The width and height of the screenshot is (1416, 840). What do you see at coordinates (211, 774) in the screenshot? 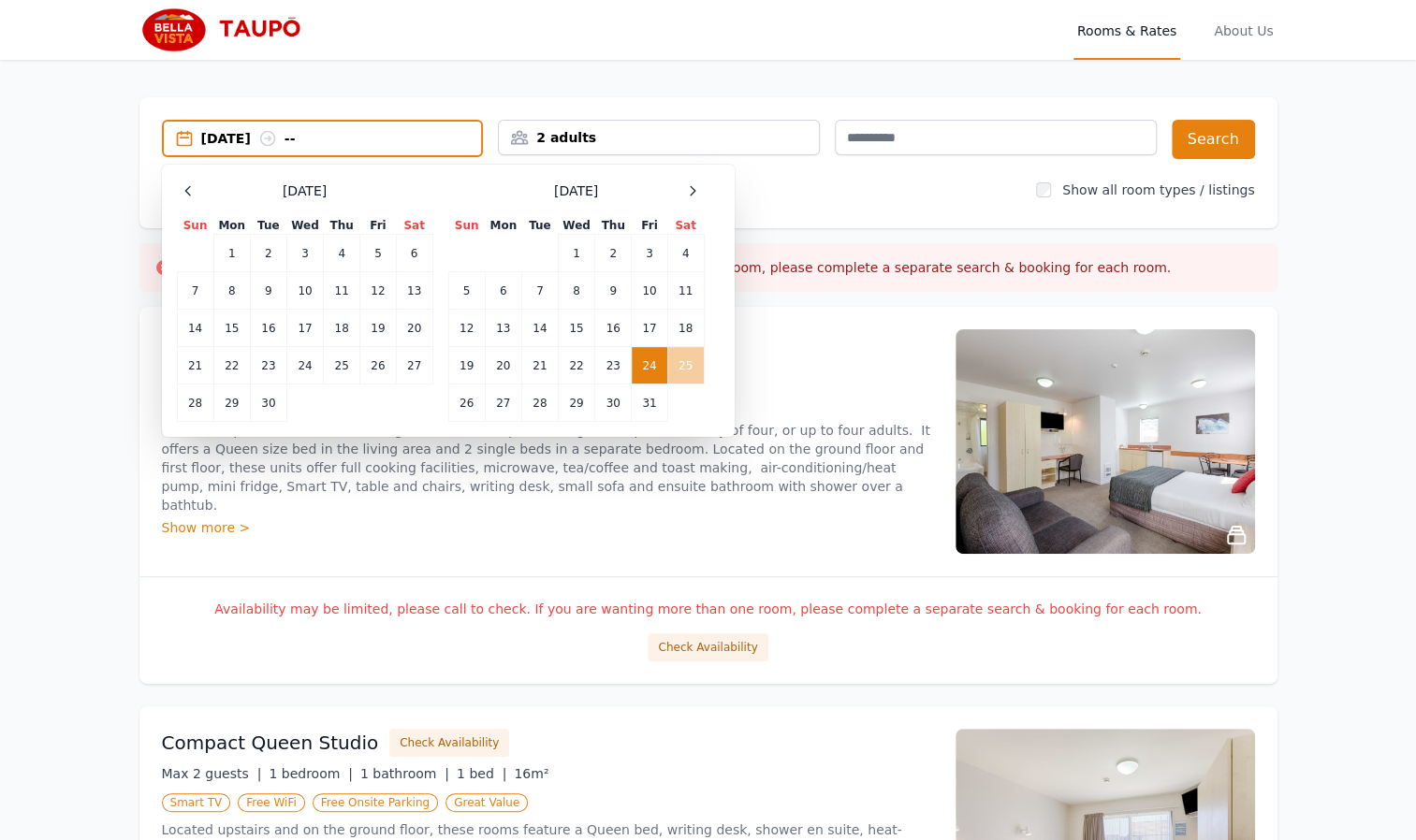
I see `span: Max 2 guests |` at bounding box center [211, 774].